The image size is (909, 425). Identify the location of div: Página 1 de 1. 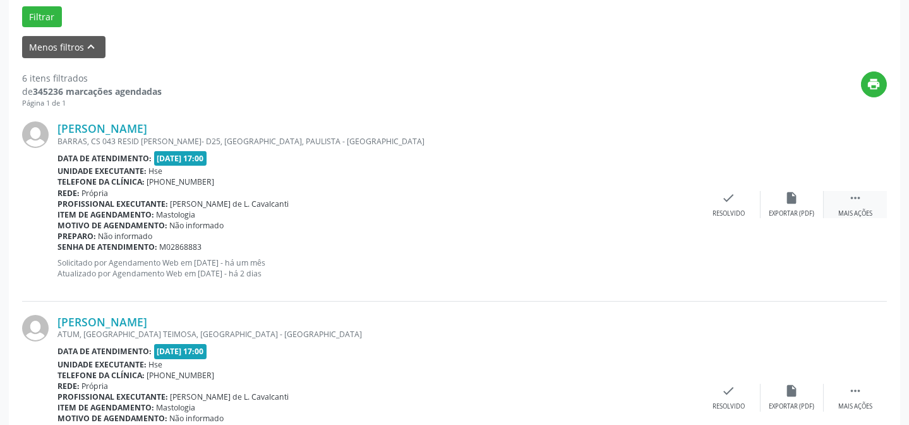
(92, 103).